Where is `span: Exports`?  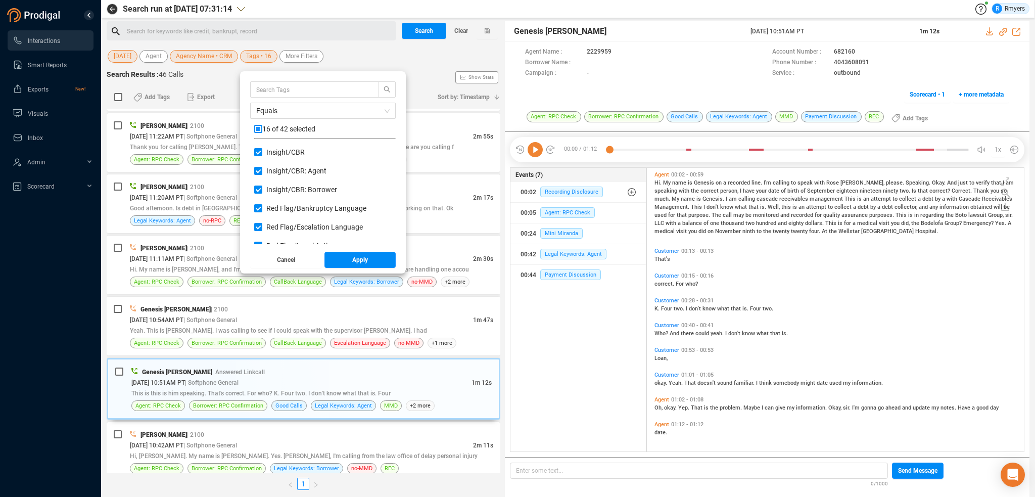
span: Exports is located at coordinates (38, 89).